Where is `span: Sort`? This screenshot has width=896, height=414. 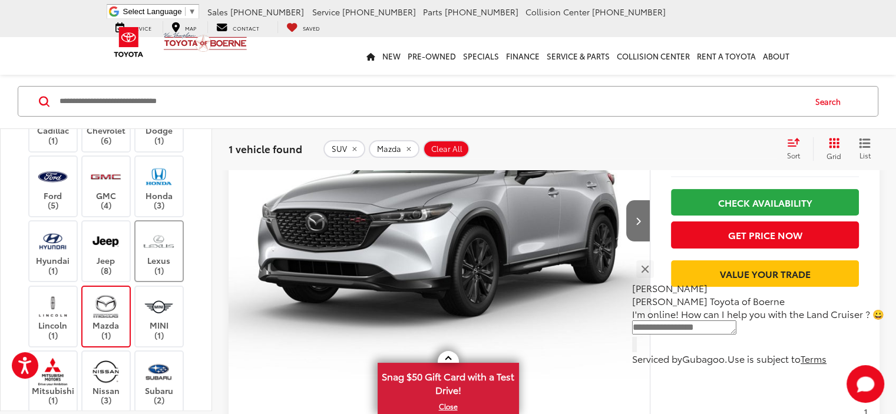
span: Sort is located at coordinates (794, 155).